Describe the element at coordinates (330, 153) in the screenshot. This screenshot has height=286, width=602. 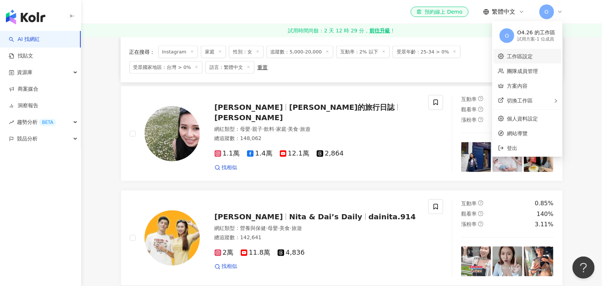
I see `span: 2,864` at that location.